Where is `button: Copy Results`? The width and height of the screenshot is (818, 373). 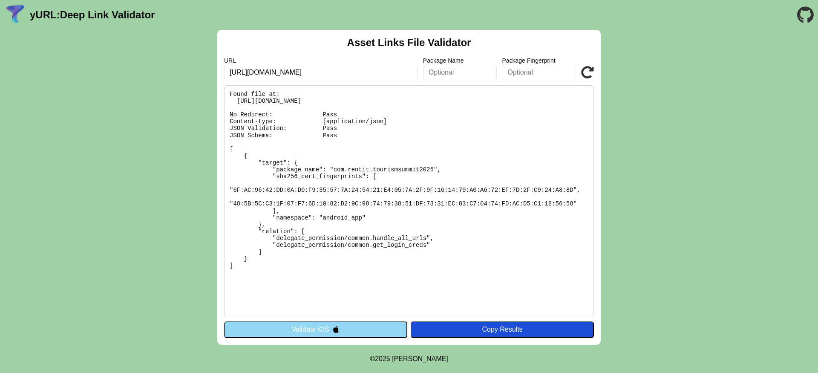 button: Copy Results is located at coordinates (502, 329).